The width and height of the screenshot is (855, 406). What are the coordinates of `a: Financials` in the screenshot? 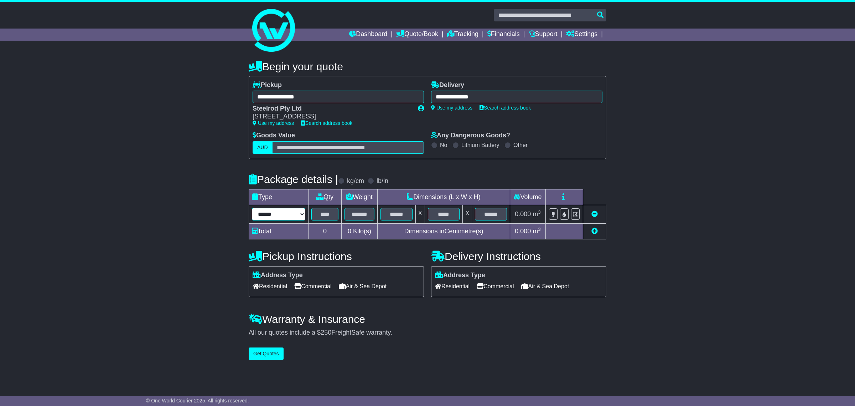 It's located at (504, 35).